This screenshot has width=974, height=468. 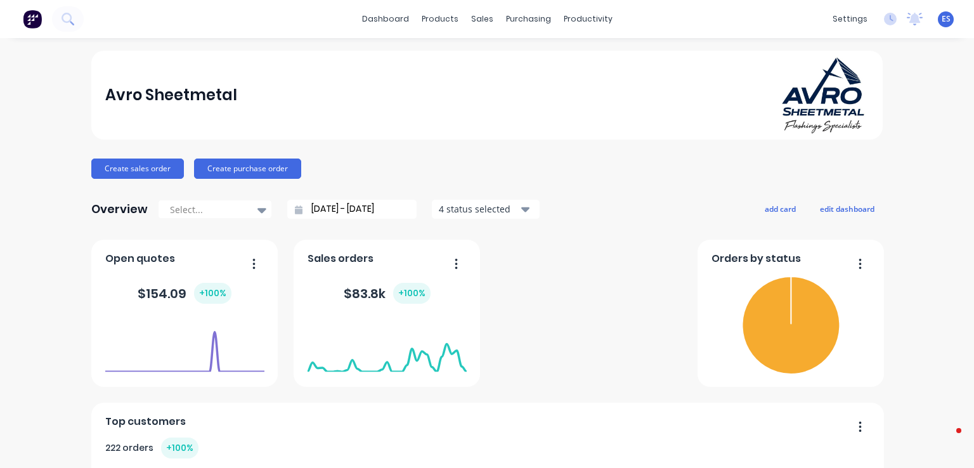 I want to click on div: $ 154.09, so click(x=185, y=293).